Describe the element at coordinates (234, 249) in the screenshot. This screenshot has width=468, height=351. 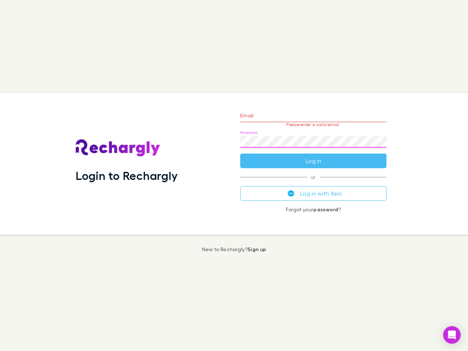
I see `p: New to Rechargly?` at that location.